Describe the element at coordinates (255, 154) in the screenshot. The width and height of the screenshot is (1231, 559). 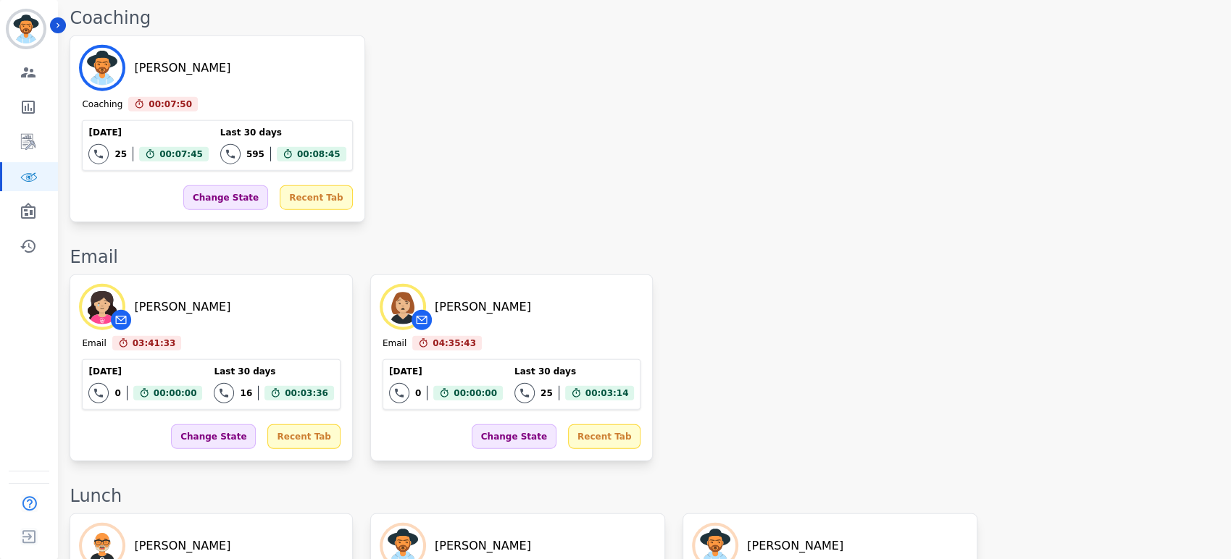
I see `div: 595` at that location.